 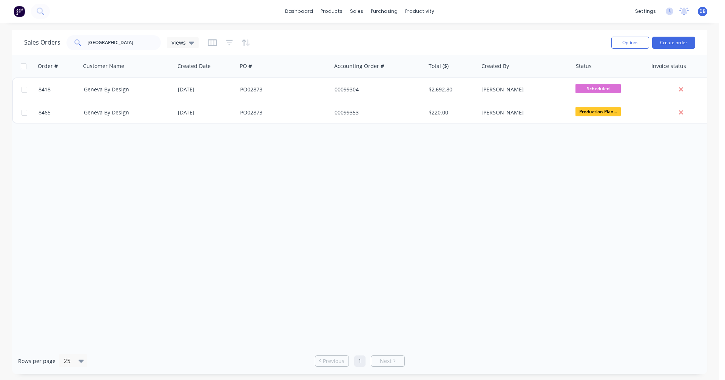 What do you see at coordinates (246, 66) in the screenshot?
I see `div: PO #` at bounding box center [246, 66].